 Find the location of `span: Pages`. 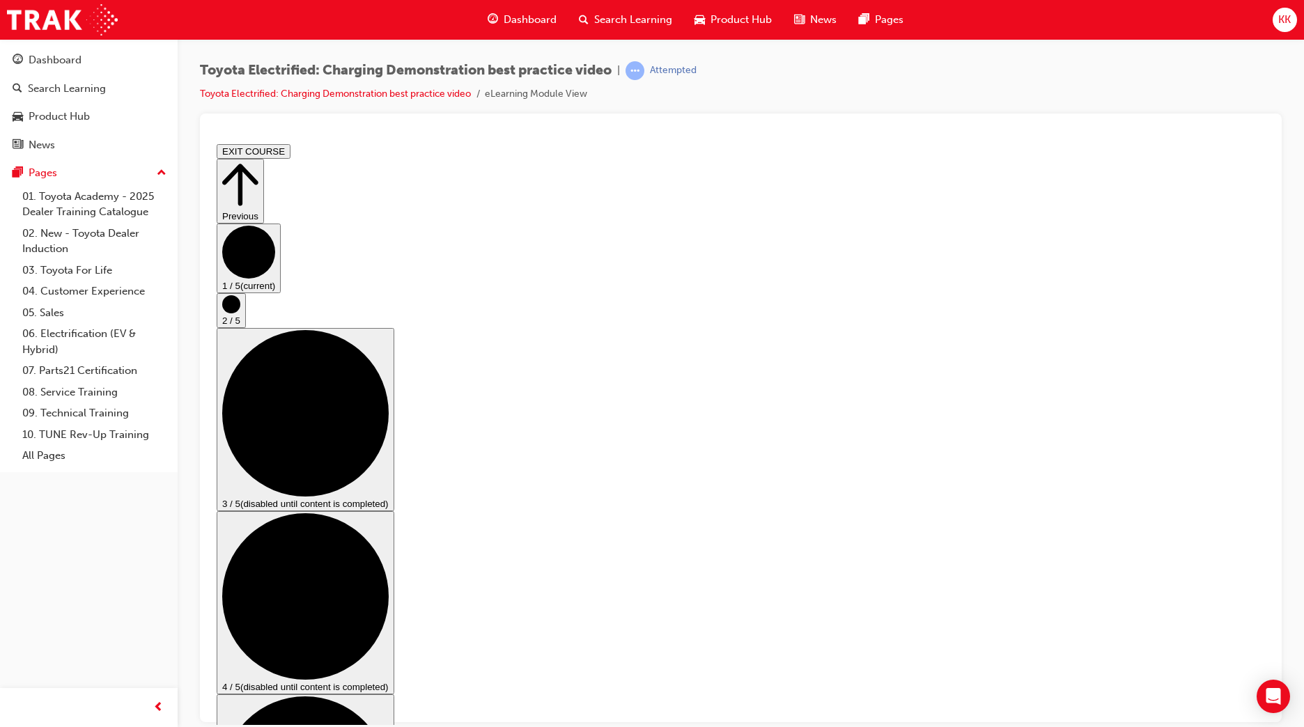

span: Pages is located at coordinates (889, 20).